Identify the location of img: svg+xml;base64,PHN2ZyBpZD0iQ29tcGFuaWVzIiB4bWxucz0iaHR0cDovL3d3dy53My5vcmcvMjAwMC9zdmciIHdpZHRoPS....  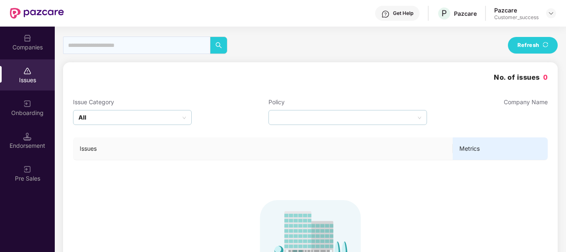
(27, 38).